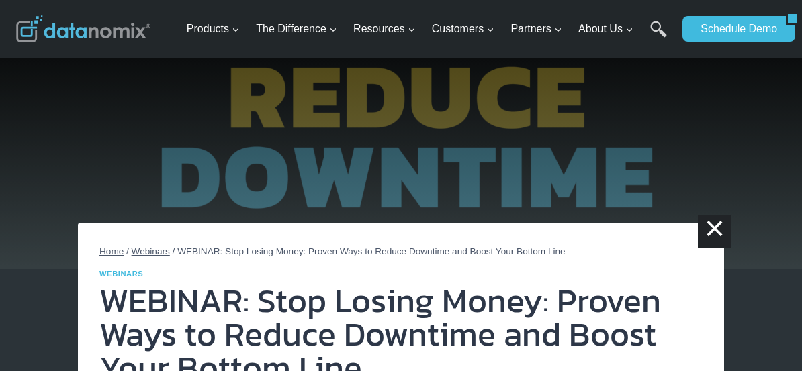 The height and width of the screenshot is (371, 802). I want to click on nav: Primary Navigation, so click(428, 29).